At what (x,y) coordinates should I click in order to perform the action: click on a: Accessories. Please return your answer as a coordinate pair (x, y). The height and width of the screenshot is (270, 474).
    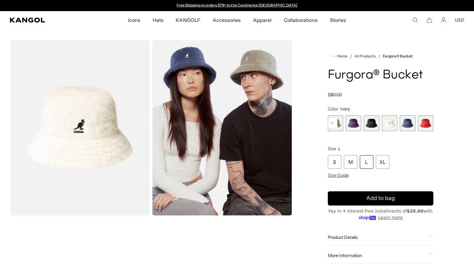
    Looking at the image, I should click on (227, 20).